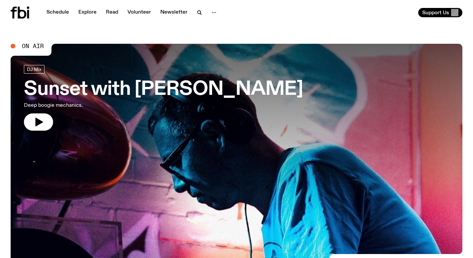 This screenshot has height=258, width=473. I want to click on a: Read, so click(112, 13).